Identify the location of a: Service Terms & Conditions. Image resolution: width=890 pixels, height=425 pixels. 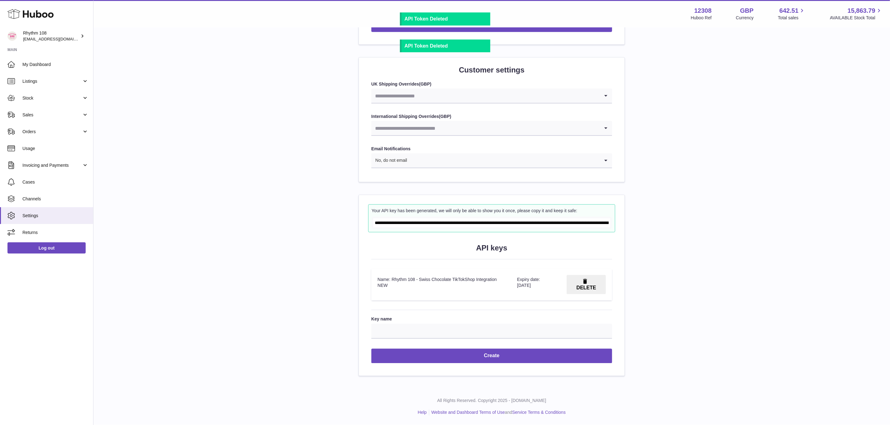
(539, 413).